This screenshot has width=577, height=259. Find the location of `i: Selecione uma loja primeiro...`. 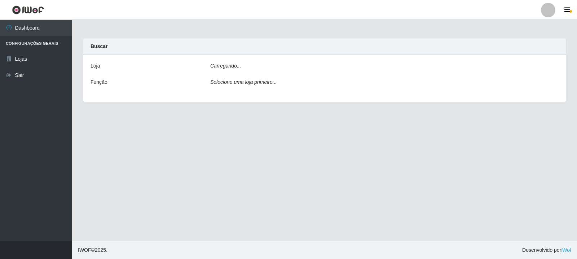

i: Selecione uma loja primeiro... is located at coordinates (244, 82).